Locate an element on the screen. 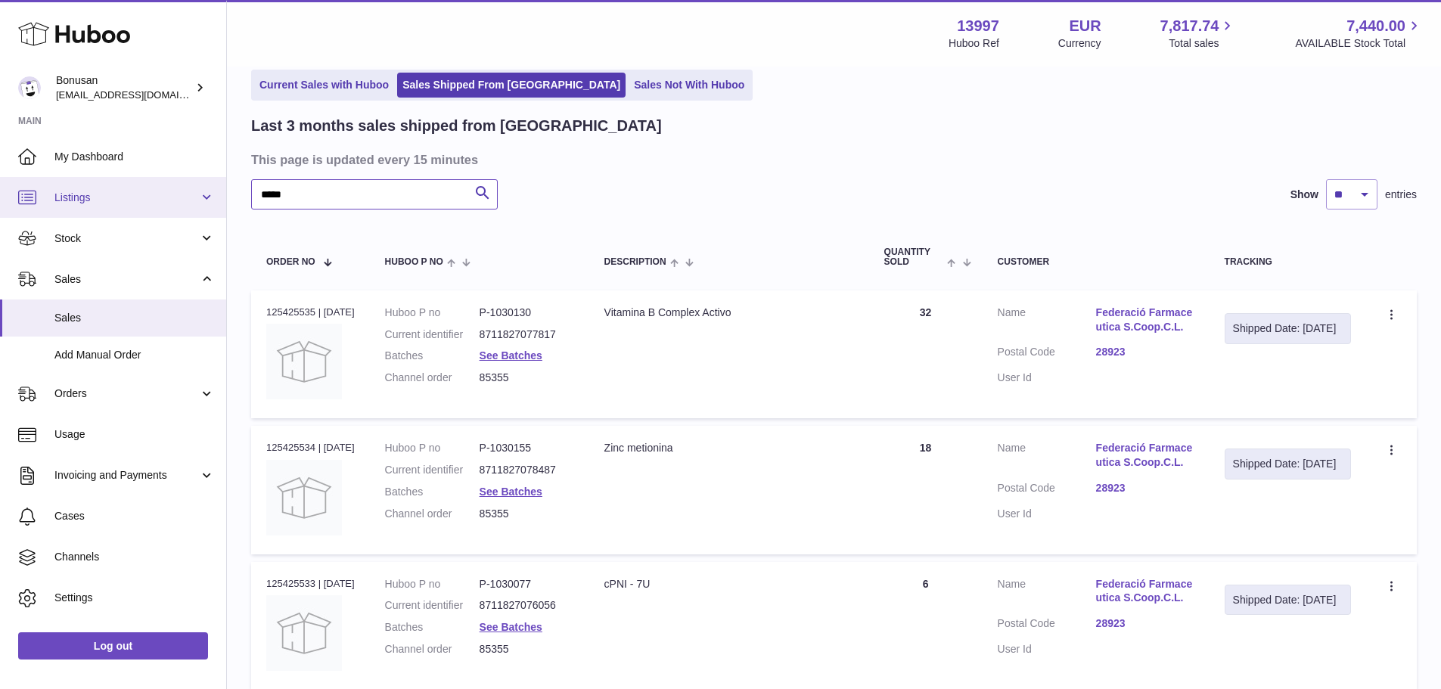  div: Vitamina B Complex Activo is located at coordinates (729, 312).